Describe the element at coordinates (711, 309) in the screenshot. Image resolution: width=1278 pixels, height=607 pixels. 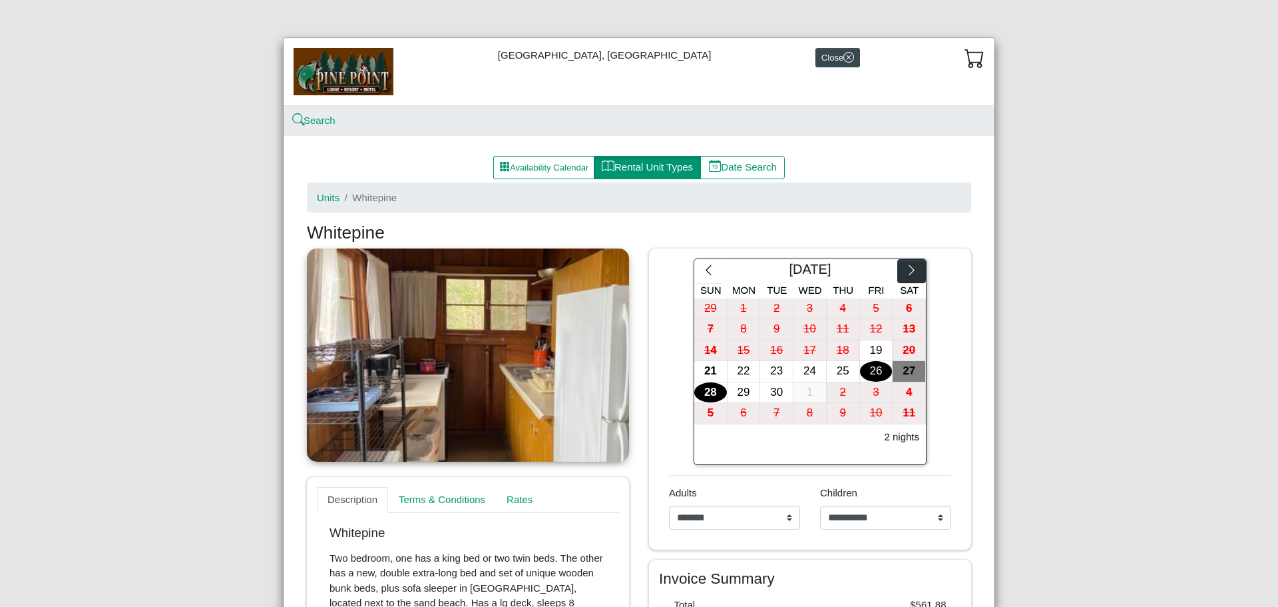
I see `button: 29` at that location.